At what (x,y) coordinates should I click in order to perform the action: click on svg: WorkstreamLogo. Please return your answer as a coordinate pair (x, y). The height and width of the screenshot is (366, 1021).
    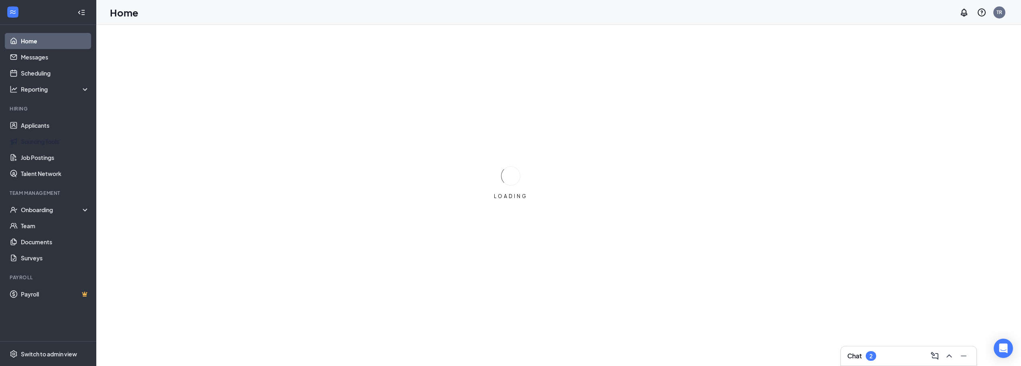
    Looking at the image, I should click on (13, 12).